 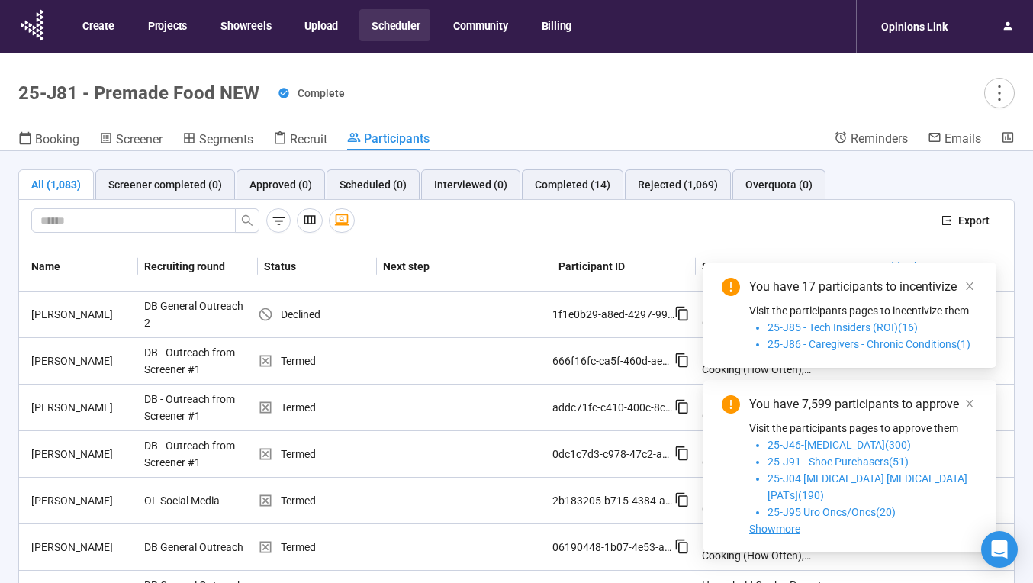 I want to click on button: Community, so click(x=479, y=25).